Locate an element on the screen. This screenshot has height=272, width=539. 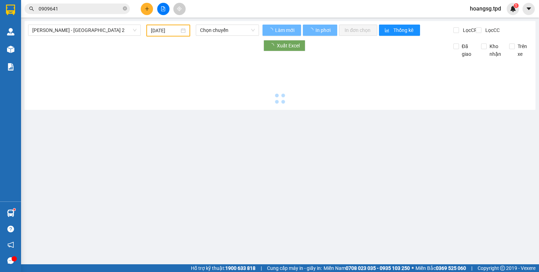
span: caret-down is located at coordinates (529, 9).